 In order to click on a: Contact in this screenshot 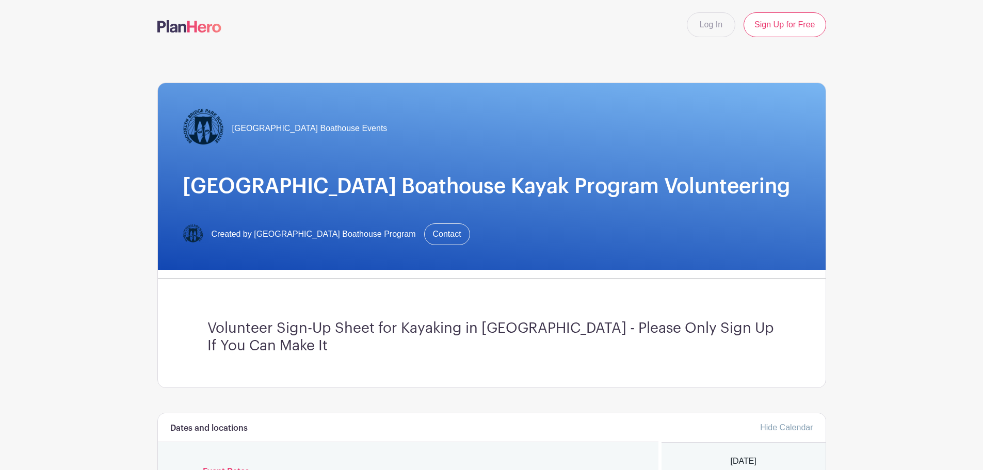, I will do `click(447, 234)`.